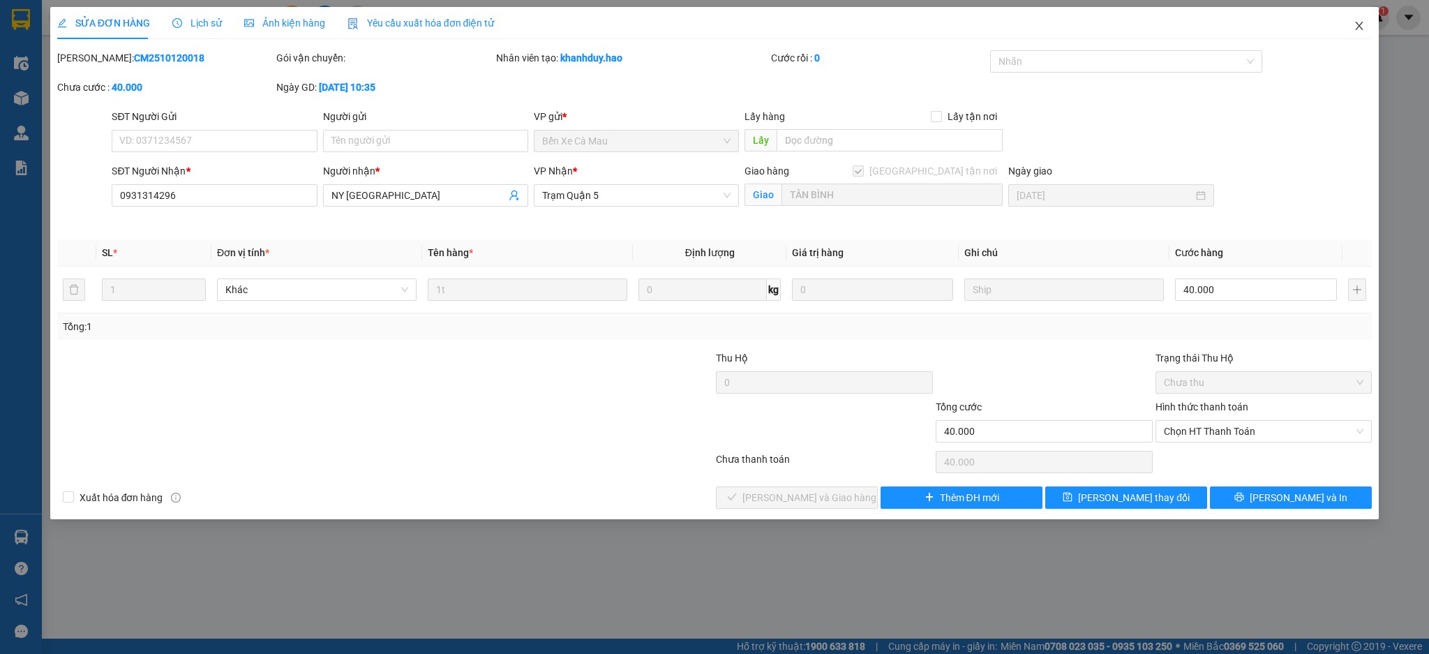  I want to click on b: CM2510120018, so click(169, 58).